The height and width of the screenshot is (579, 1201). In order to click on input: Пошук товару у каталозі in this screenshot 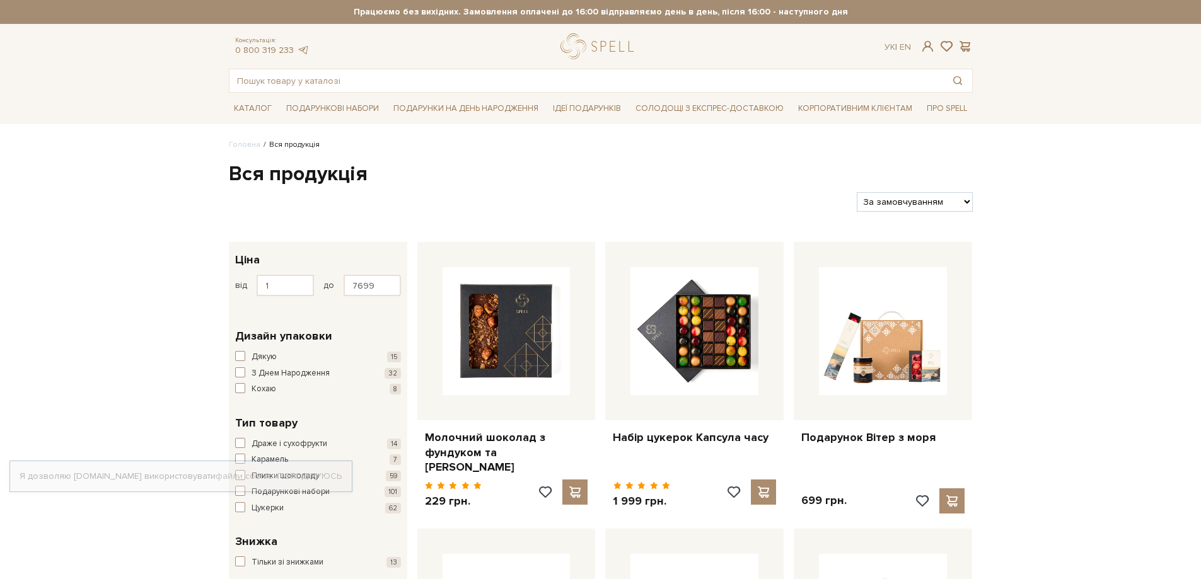, I will do `click(586, 81)`.